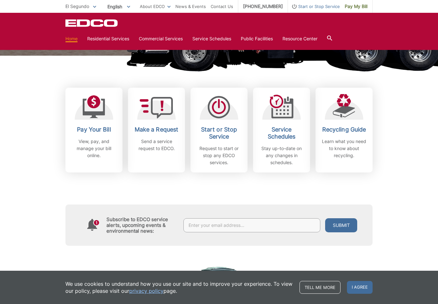 This screenshot has width=438, height=304. I want to click on a: EDCD logo. Return to the homepage., so click(92, 23).